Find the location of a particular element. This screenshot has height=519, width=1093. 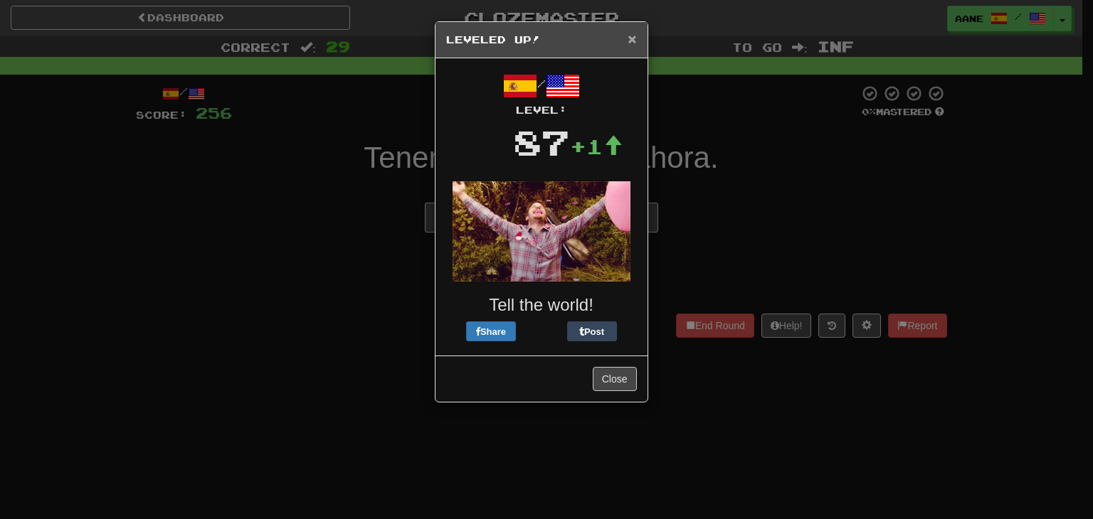

div: 87 is located at coordinates (541, 142).